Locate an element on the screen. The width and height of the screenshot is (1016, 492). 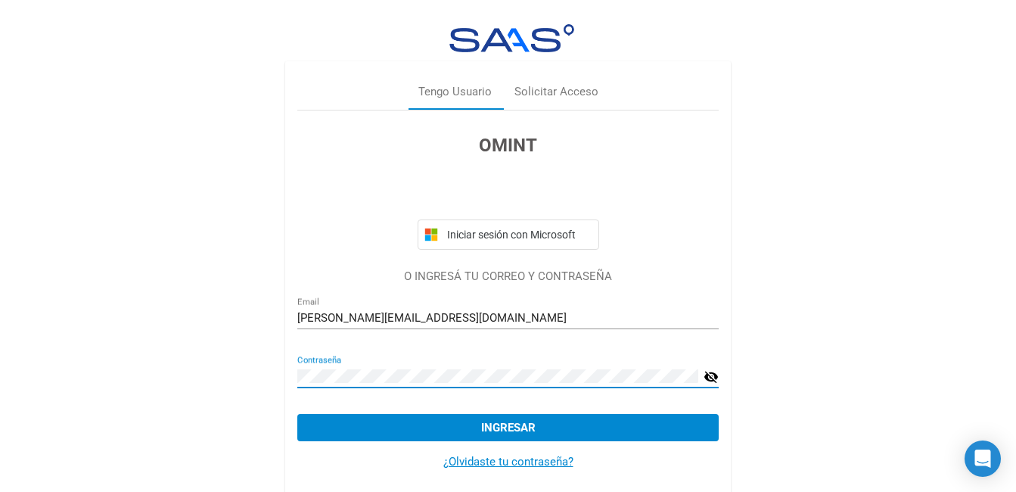
button: Iniciar sesión con Microsoft is located at coordinates (508, 234).